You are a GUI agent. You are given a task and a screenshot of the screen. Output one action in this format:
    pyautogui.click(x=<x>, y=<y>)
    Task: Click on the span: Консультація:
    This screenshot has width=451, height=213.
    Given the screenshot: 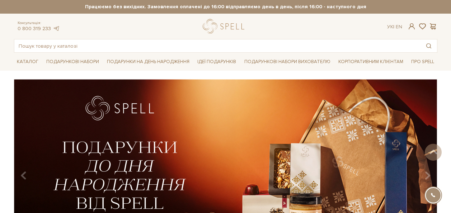 What is the action you would take?
    pyautogui.click(x=39, y=23)
    